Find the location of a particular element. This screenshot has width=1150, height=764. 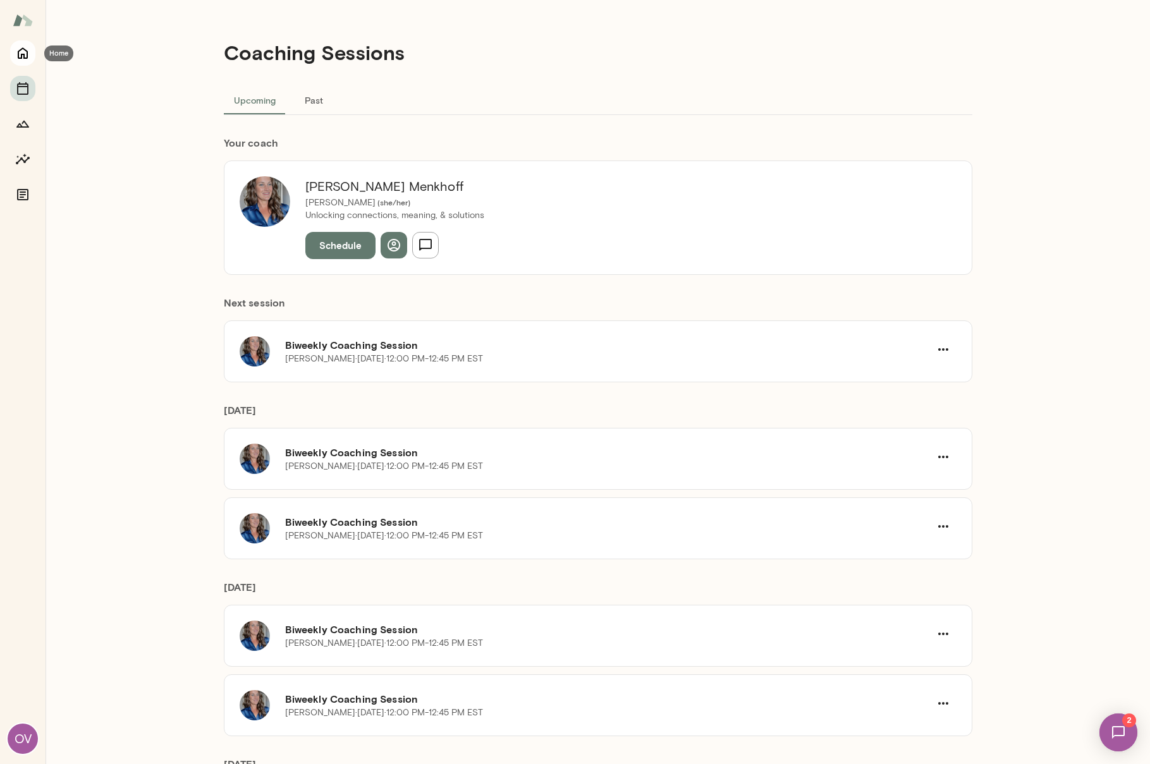

button: Send message is located at coordinates (425, 245).